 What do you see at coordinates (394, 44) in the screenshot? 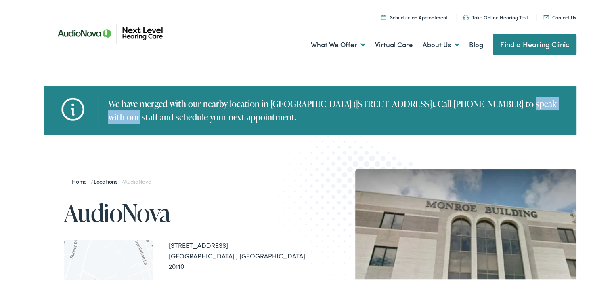
I see `a: Virtual Care` at bounding box center [394, 44].